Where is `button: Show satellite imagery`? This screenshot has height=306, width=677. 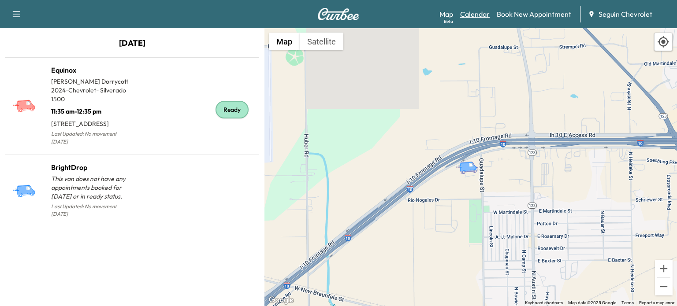
button: Show satellite imagery is located at coordinates (321, 41).